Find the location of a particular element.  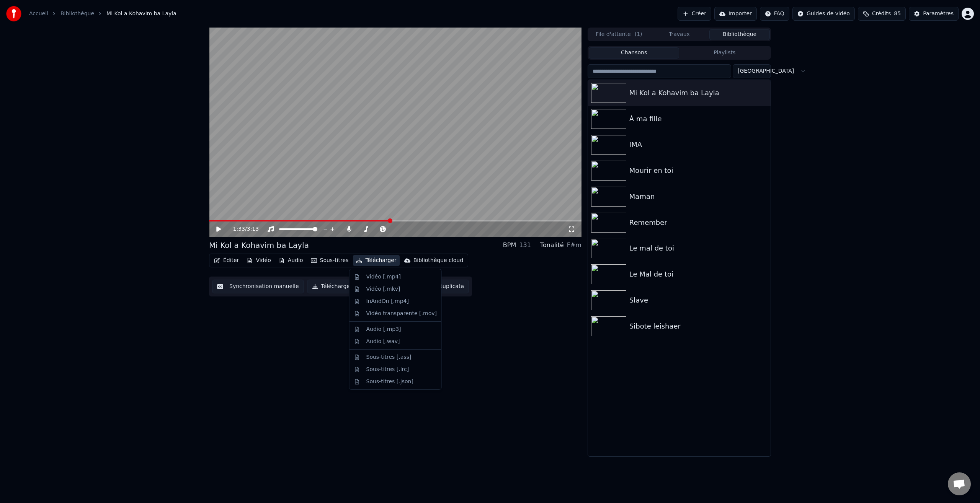

div: F#m is located at coordinates (574, 245).